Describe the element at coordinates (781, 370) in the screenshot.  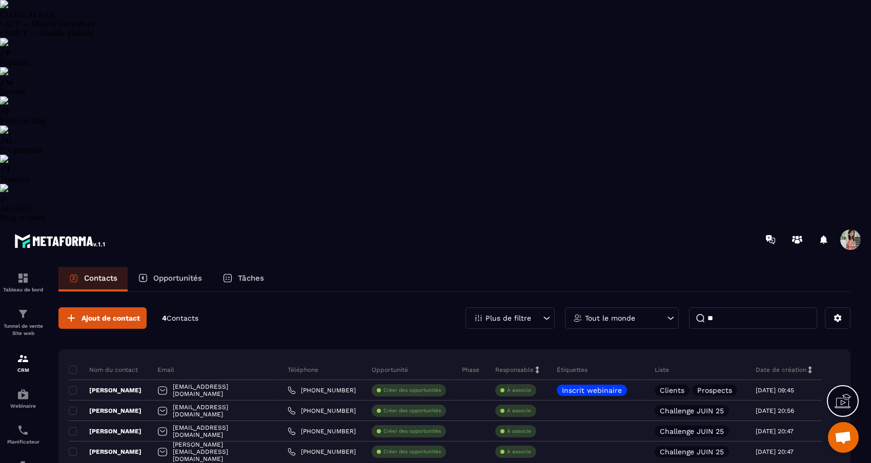
I see `p: Date de création` at that location.